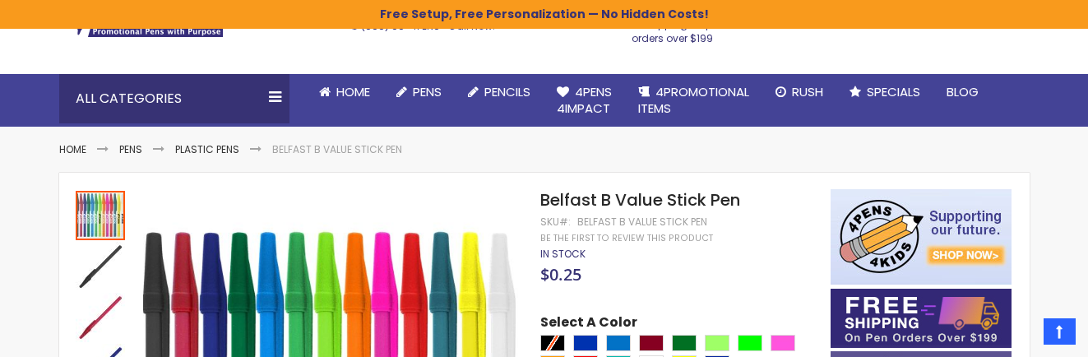 The image size is (1088, 357). What do you see at coordinates (555, 221) in the screenshot?
I see `strong: SKU` at bounding box center [555, 221].